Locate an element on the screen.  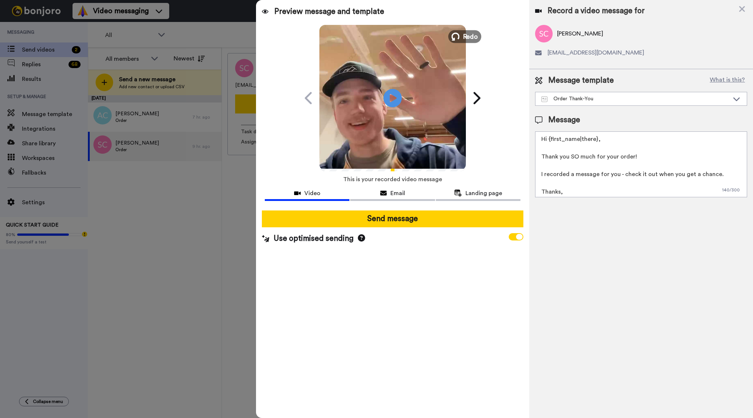
span: This is your recorded video message is located at coordinates (392, 179).